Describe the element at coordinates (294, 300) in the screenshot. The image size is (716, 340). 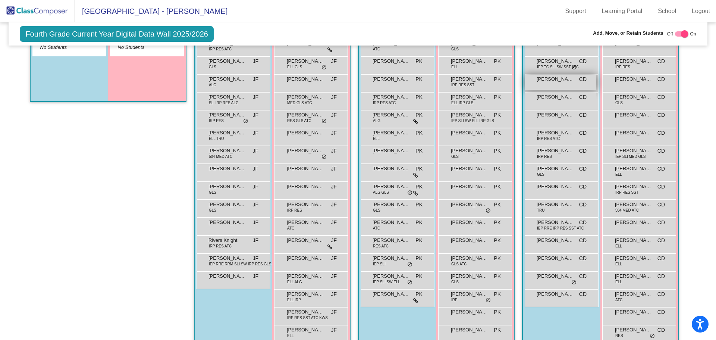
I see `span: ELL IRP` at that location.